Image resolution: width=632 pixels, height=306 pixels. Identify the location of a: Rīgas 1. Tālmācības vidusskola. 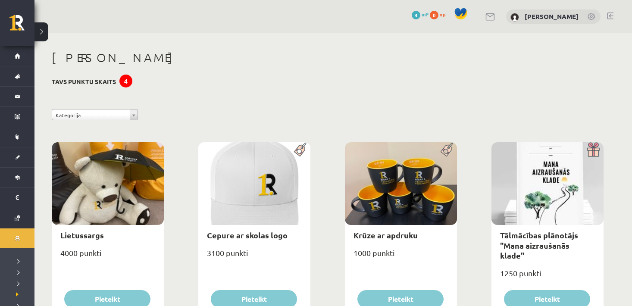
(22, 26).